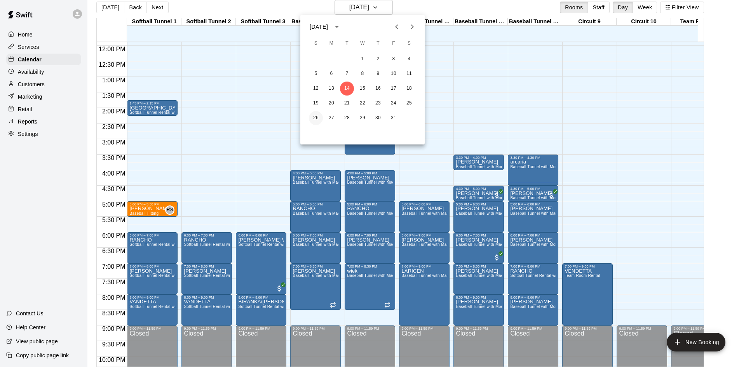 Image resolution: width=746 pixels, height=367 pixels. What do you see at coordinates (378, 89) in the screenshot?
I see `button: 16` at bounding box center [378, 89].